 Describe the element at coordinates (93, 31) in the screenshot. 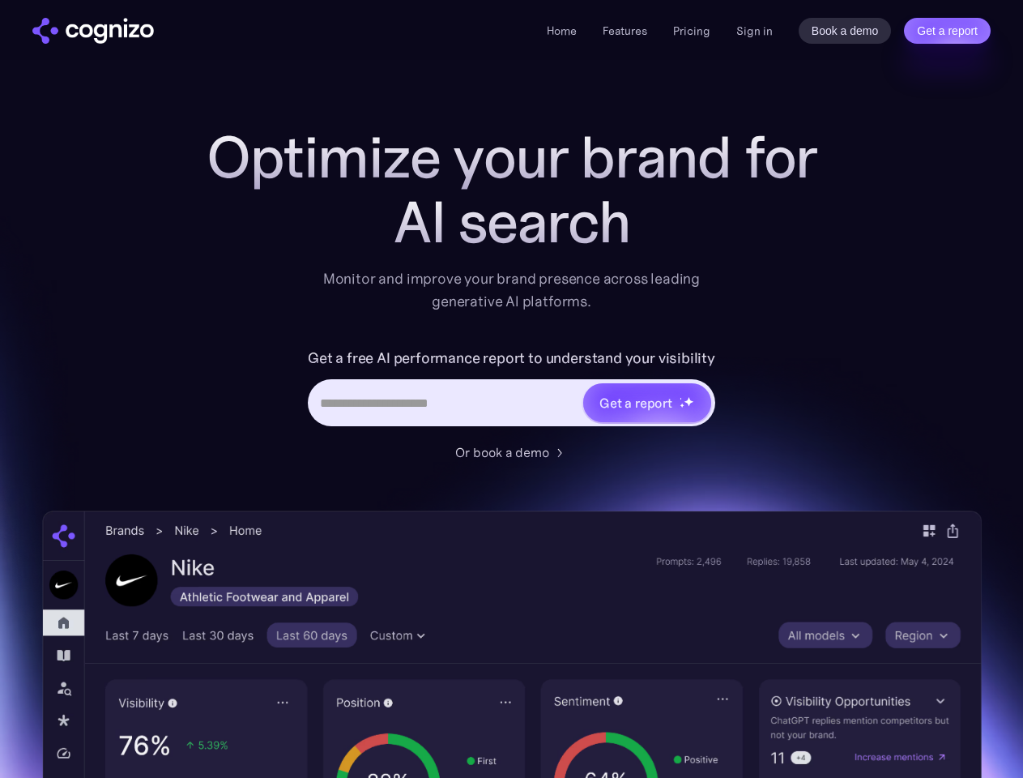

I see `img: cognizo logo` at that location.